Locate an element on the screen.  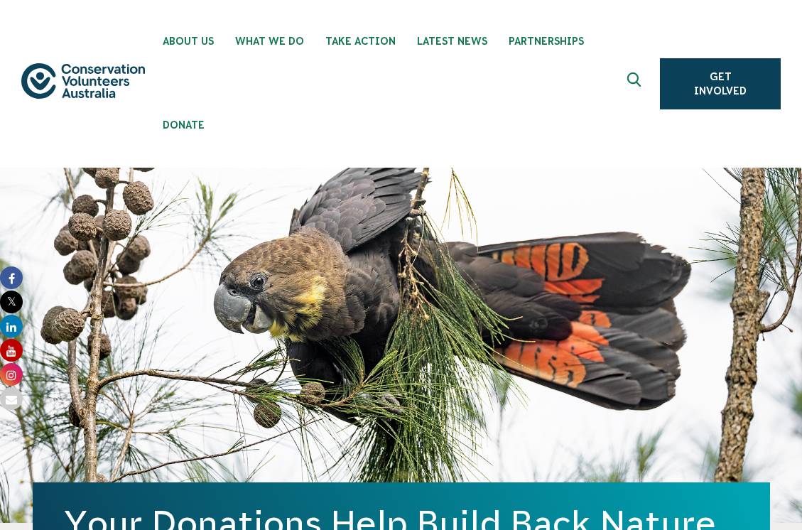
span: About Us is located at coordinates (188, 41).